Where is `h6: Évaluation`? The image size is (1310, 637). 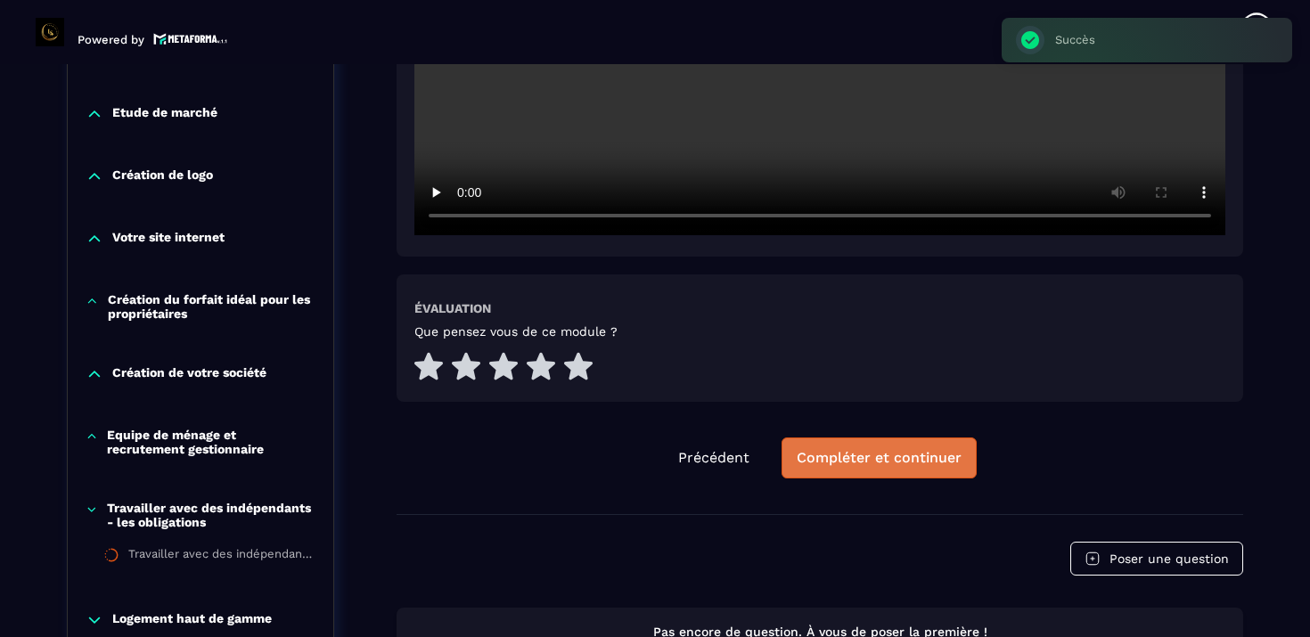
h6: Évaluation is located at coordinates (453, 308).